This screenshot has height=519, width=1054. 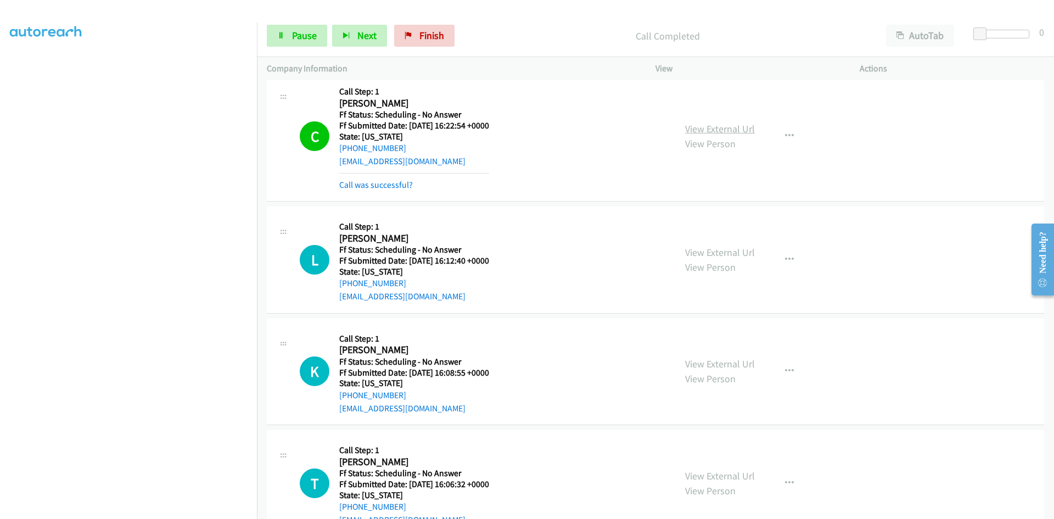 I want to click on p: Actions, so click(x=952, y=69).